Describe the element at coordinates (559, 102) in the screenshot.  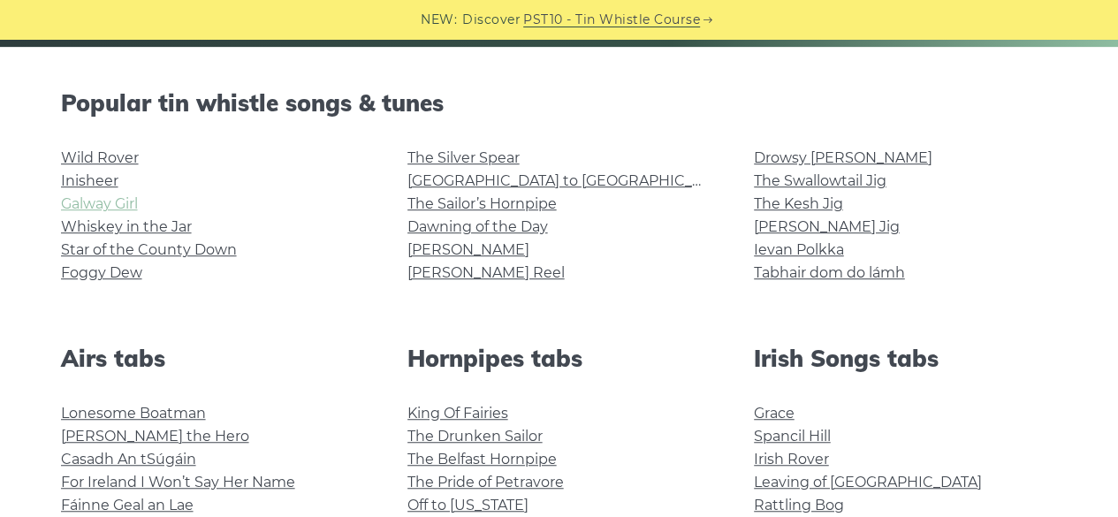
I see `h2: Popular tin whistle songs & tunes` at that location.